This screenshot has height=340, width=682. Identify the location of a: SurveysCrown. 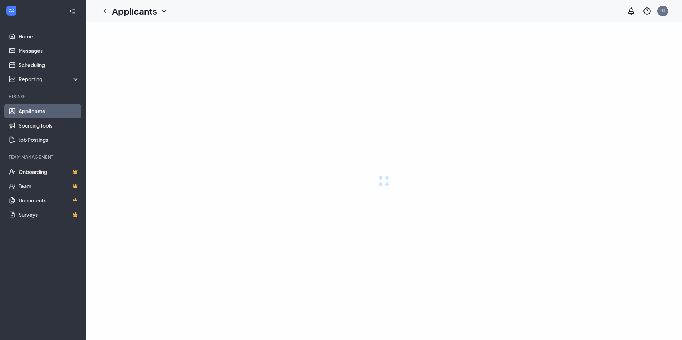
(49, 215).